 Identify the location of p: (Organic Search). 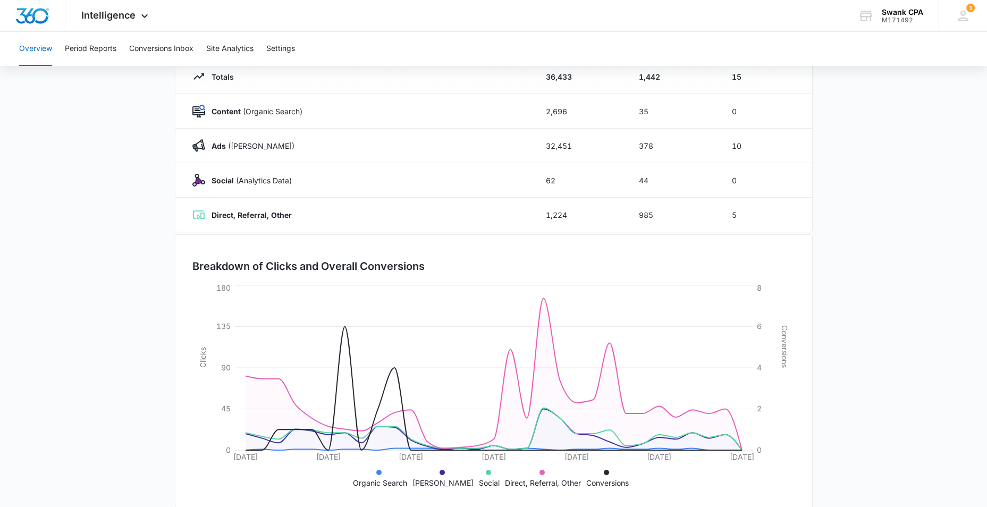
(253, 111).